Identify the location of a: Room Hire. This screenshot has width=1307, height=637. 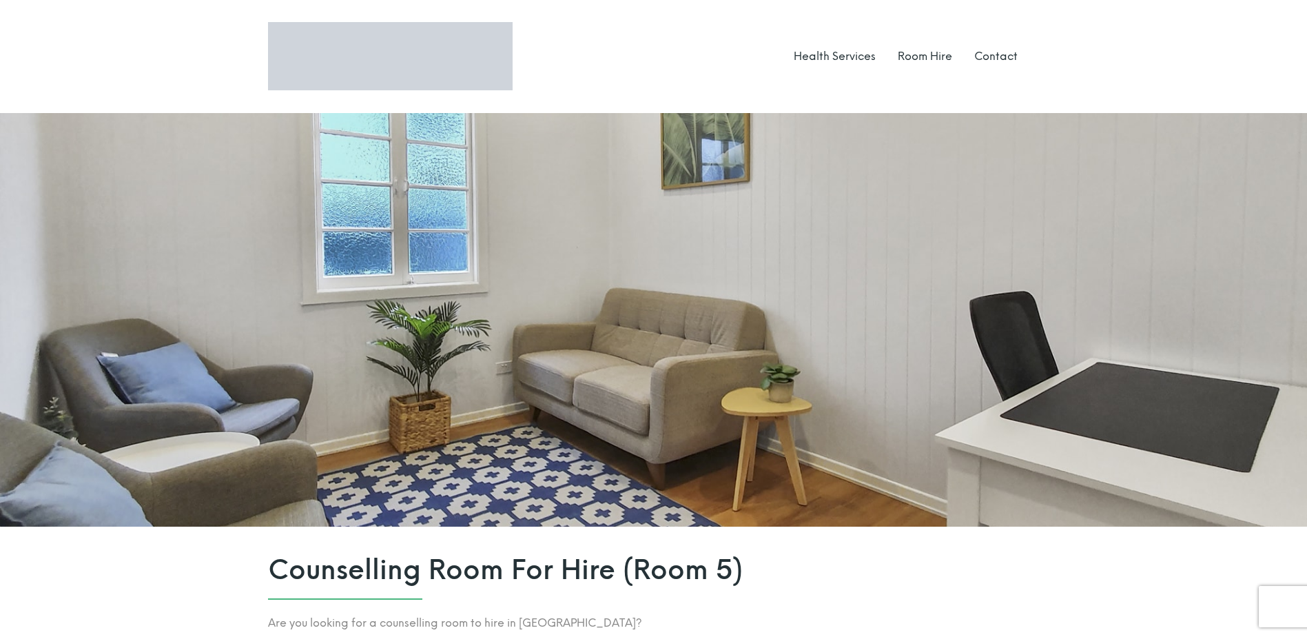
(925, 56).